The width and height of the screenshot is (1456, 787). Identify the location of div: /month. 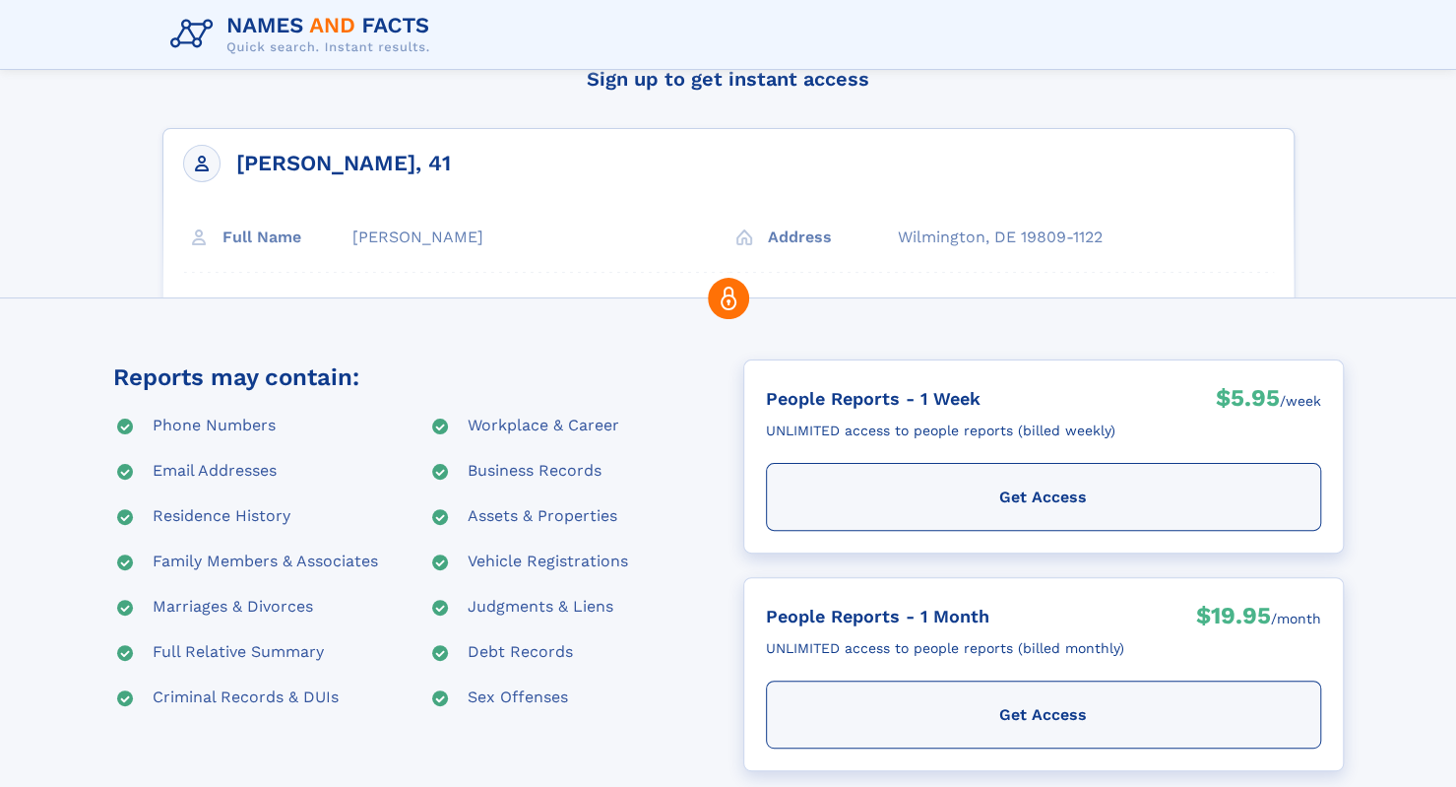
(1296, 618).